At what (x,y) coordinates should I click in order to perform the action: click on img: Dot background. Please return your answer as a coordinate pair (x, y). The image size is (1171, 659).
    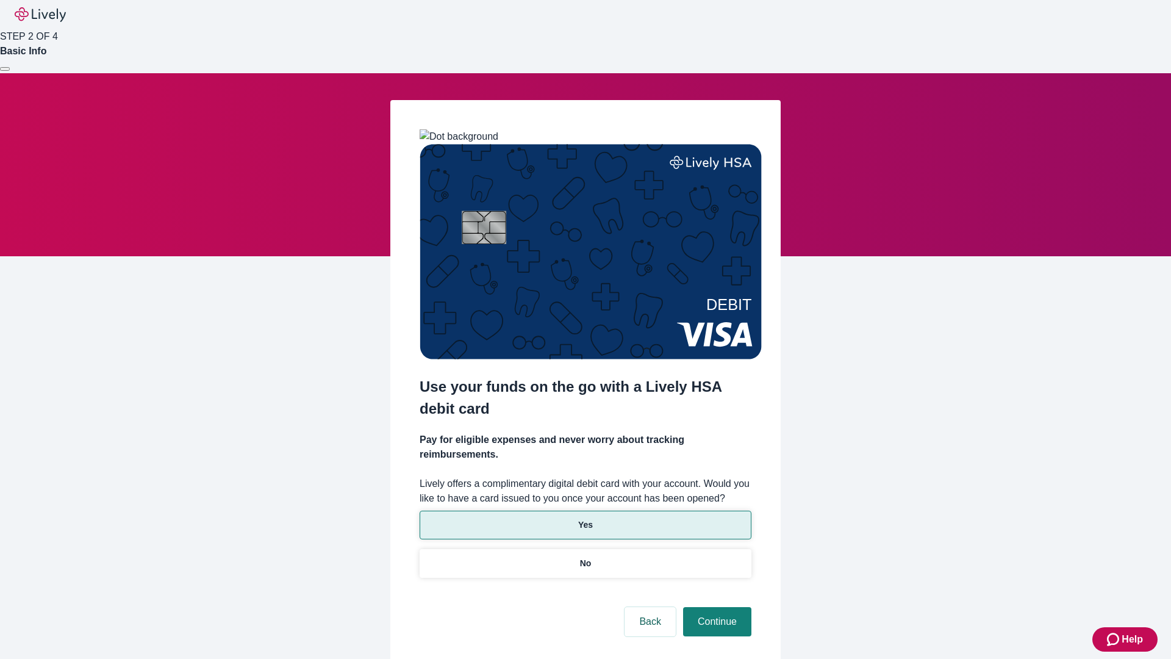
    Looking at the image, I should click on (459, 137).